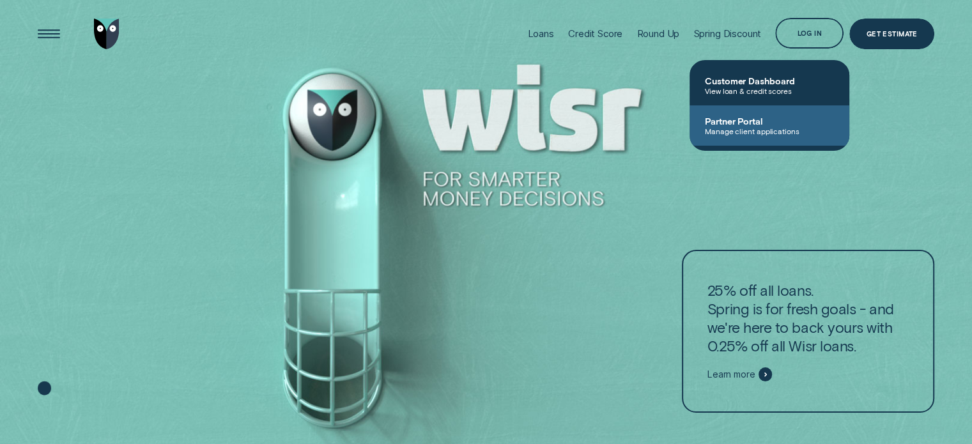  I want to click on button: Open Menu, so click(49, 34).